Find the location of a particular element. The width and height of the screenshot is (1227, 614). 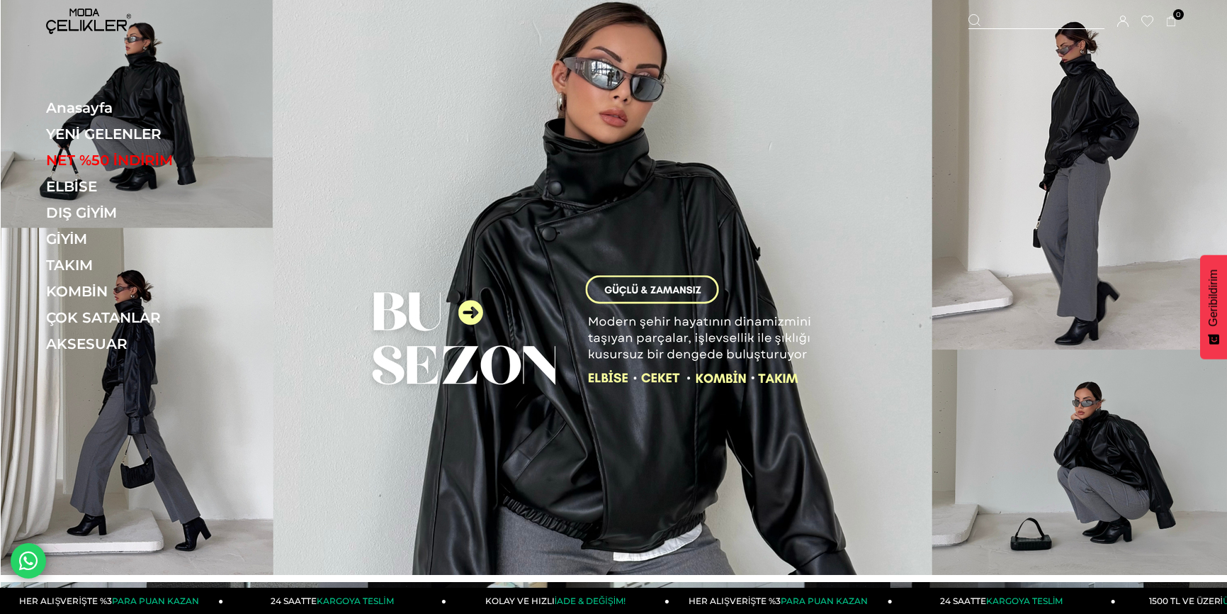

a: Anasayfa is located at coordinates (143, 108).